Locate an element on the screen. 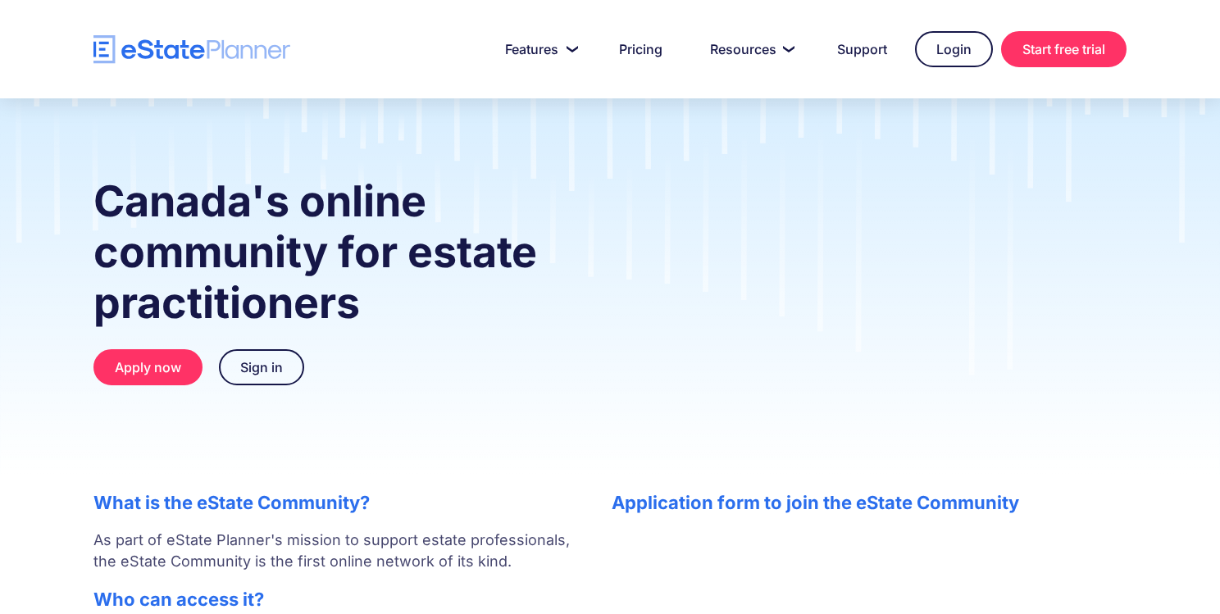 This screenshot has width=1220, height=614. p: As part of eState Planner's mission to support estate professionals, the eState Community is the ... is located at coordinates (336, 551).